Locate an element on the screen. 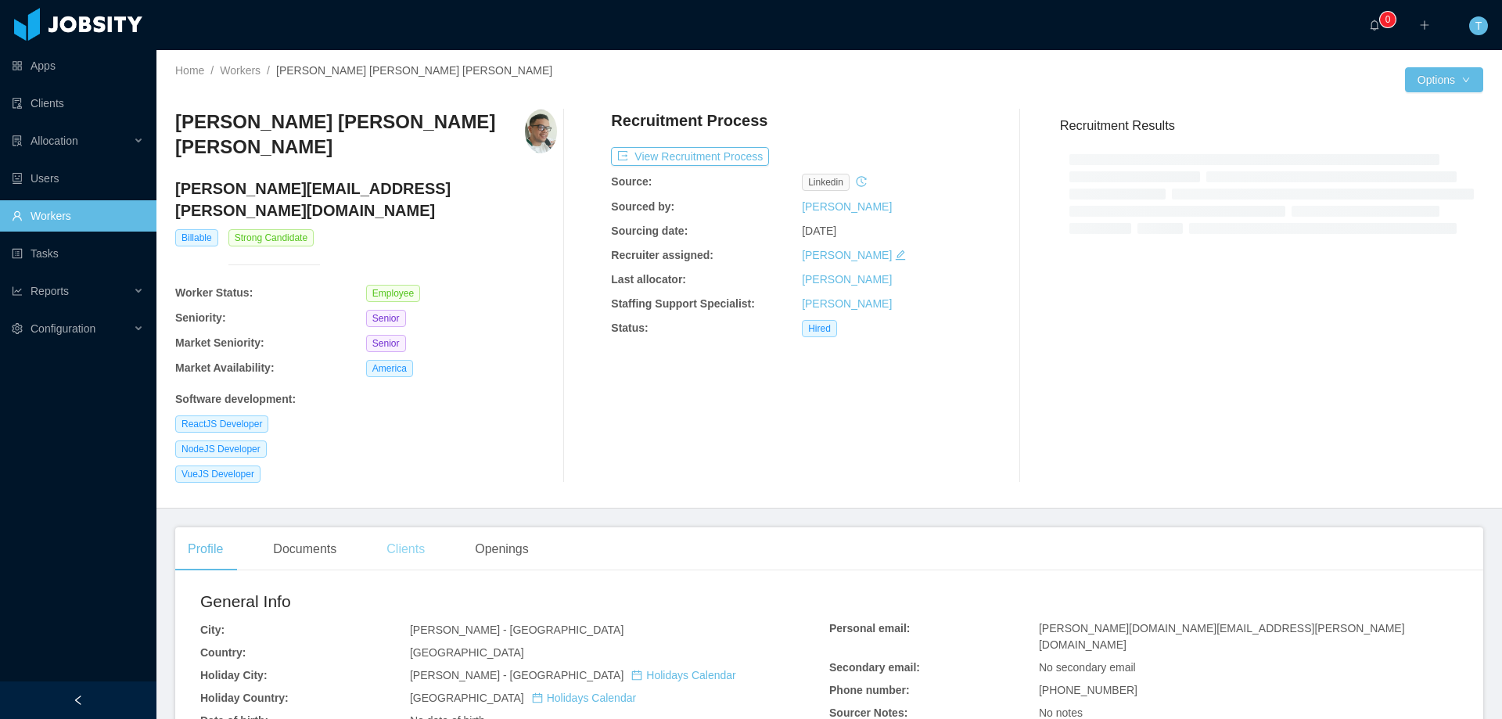 This screenshot has height=719, width=1502. span: Strong Candidate is located at coordinates (271, 238).